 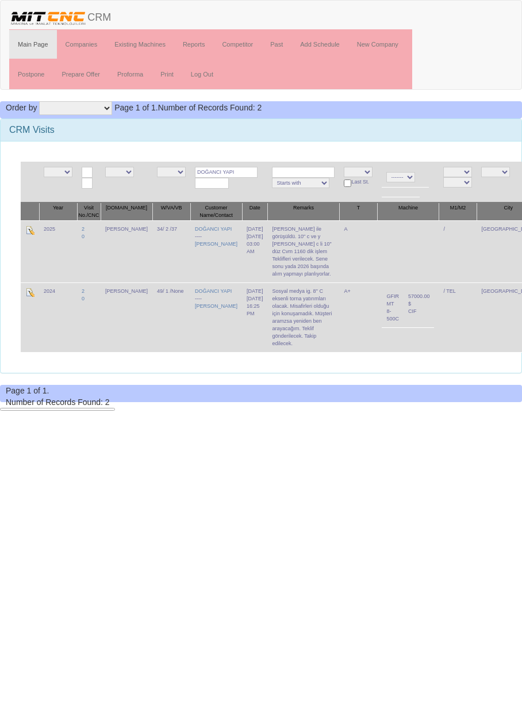 I want to click on th: Visit No./CNC, so click(x=89, y=212).